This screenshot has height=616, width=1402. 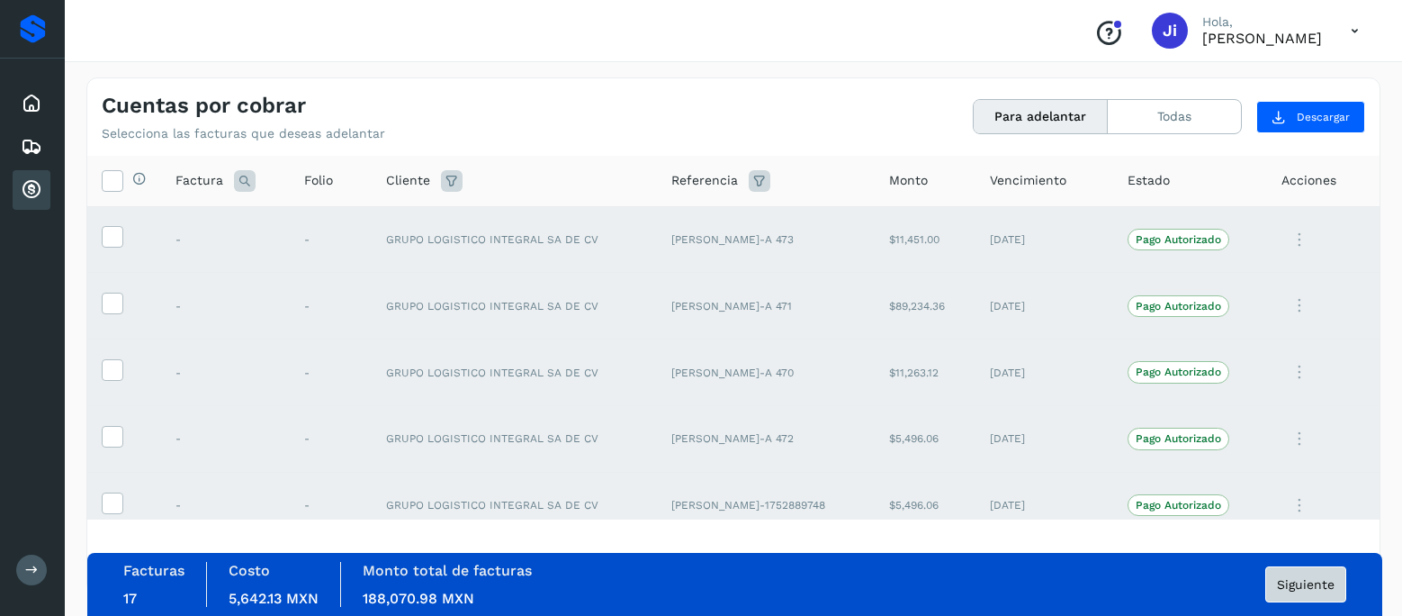 What do you see at coordinates (32, 147) in the screenshot?
I see `div: Embarques` at bounding box center [32, 147].